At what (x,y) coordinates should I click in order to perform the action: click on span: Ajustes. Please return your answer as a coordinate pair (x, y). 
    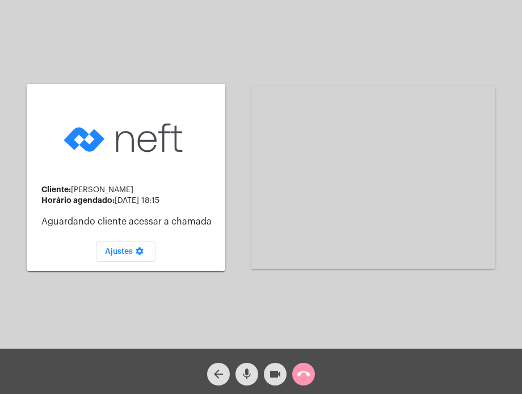
    Looking at the image, I should click on (125, 252).